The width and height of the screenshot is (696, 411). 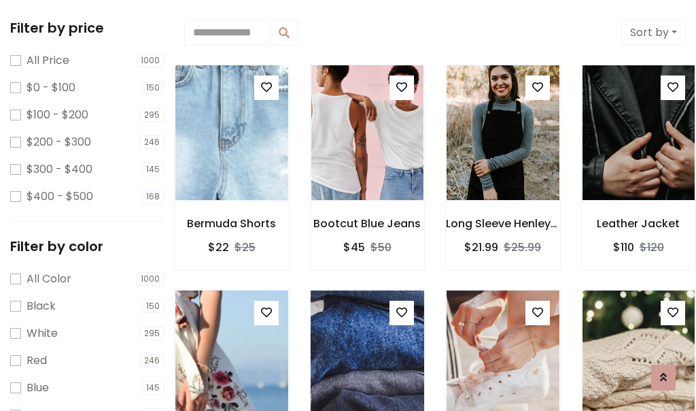 I want to click on h6: $21.99, so click(x=481, y=247).